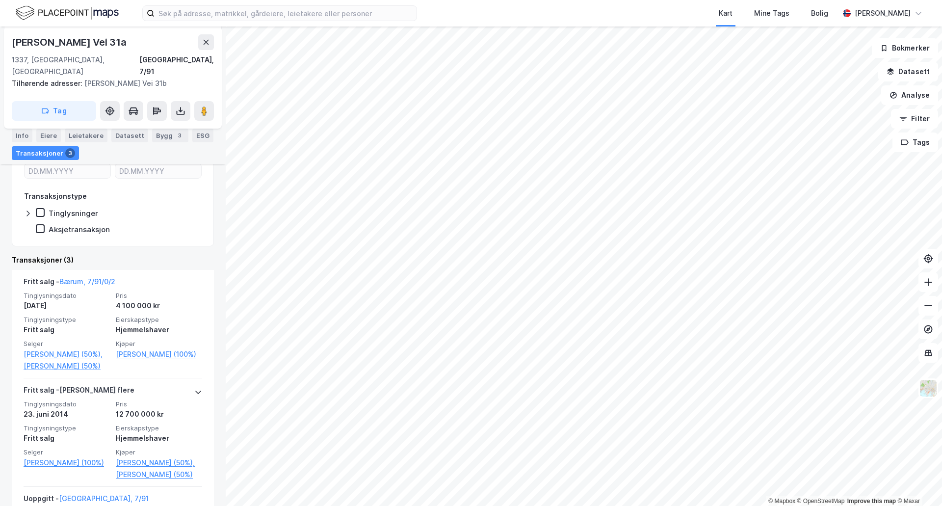  What do you see at coordinates (909, 72) in the screenshot?
I see `button: Datasett` at bounding box center [909, 72].